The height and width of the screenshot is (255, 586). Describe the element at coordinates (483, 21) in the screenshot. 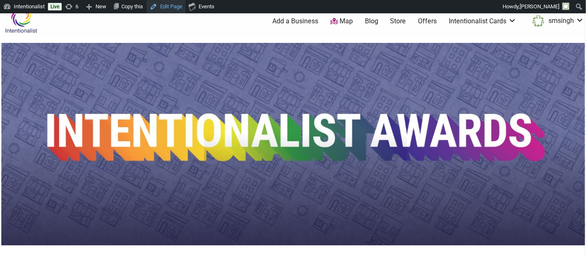

I see `li: Intentionalist Cards` at that location.